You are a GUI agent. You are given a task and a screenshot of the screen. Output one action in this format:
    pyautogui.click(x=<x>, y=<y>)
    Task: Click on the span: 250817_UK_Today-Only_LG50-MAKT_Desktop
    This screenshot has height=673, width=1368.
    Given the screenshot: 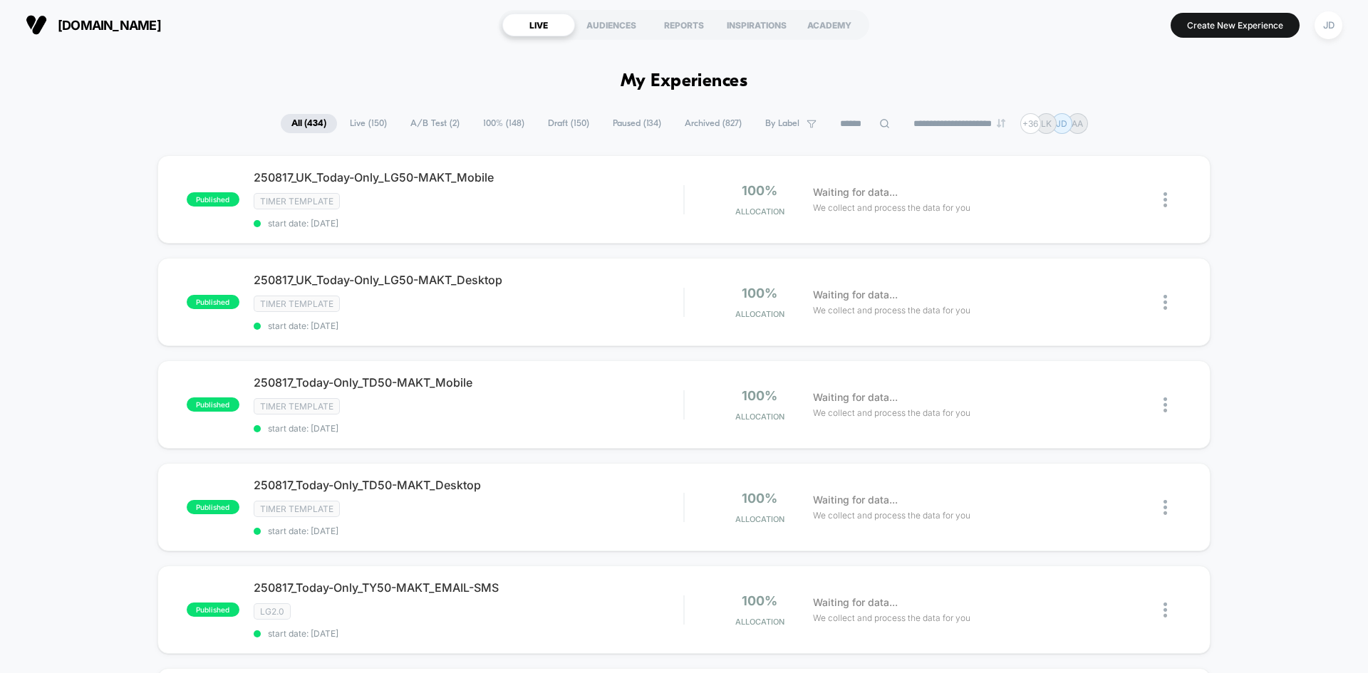 What is the action you would take?
    pyautogui.click(x=468, y=280)
    